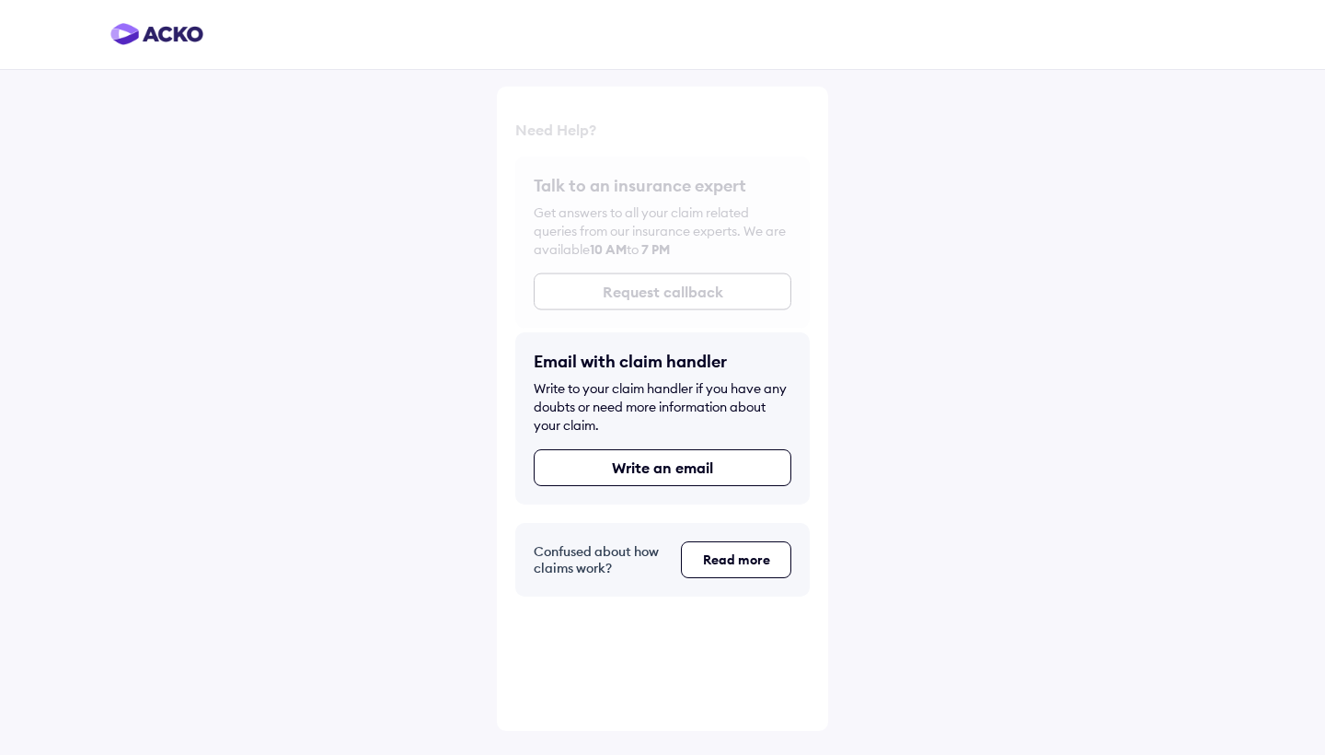  What do you see at coordinates (663, 407) in the screenshot?
I see `div: Write to your claim handler if you have any doubts or need more information about your claim.` at bounding box center [663, 407].